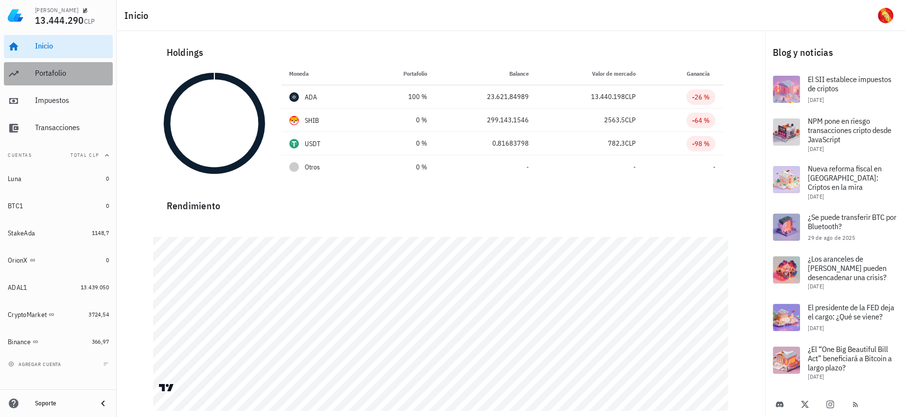 The width and height of the screenshot is (905, 417). I want to click on a: CryptoMarket 3724,54, so click(58, 315).